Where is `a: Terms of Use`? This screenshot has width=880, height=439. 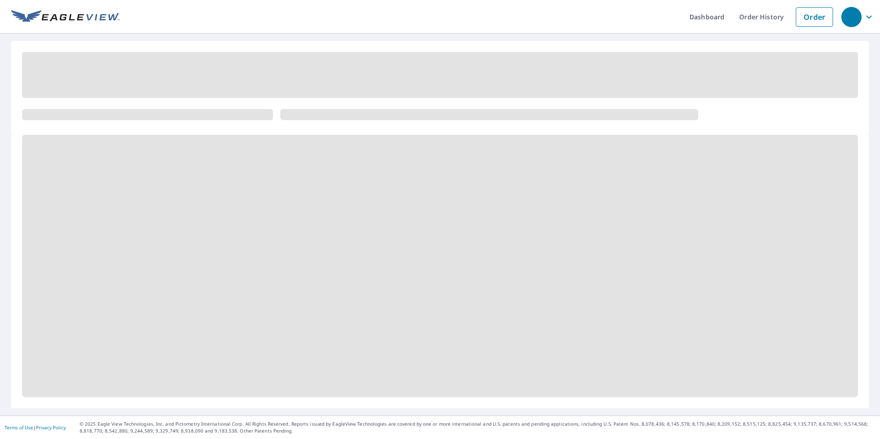 a: Terms of Use is located at coordinates (19, 428).